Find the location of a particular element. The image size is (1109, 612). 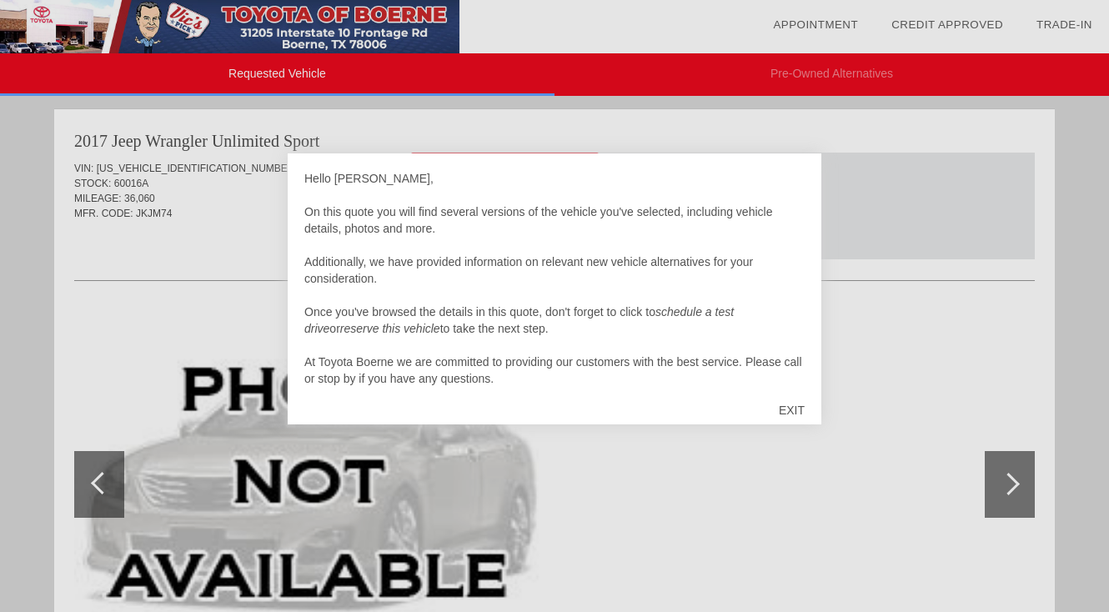

a: Appointment is located at coordinates (816, 24).